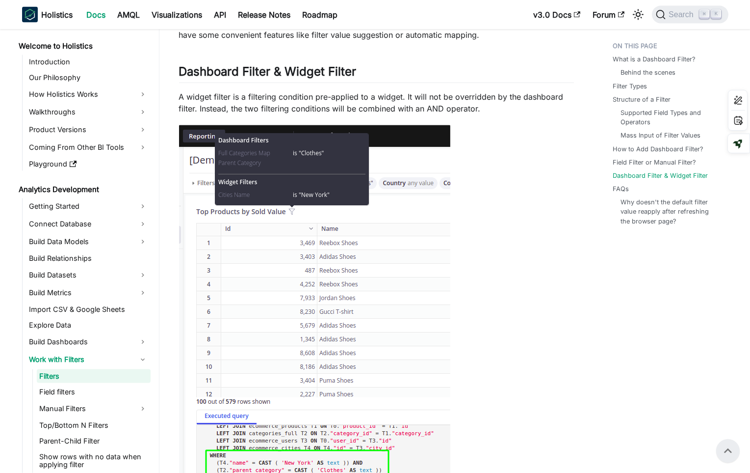 The width and height of the screenshot is (750, 473). Describe the element at coordinates (88, 62) in the screenshot. I see `a: Introduction` at that location.